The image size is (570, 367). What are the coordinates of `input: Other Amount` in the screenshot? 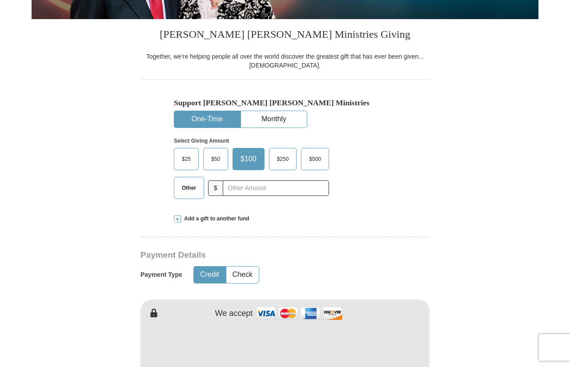 It's located at (275, 188).